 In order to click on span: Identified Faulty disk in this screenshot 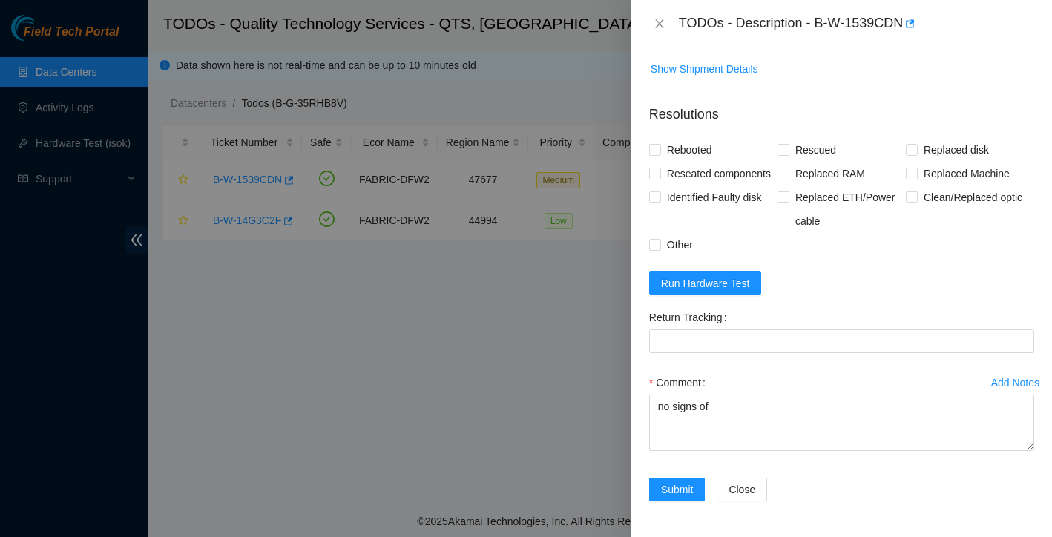, I will do `click(714, 197)`.